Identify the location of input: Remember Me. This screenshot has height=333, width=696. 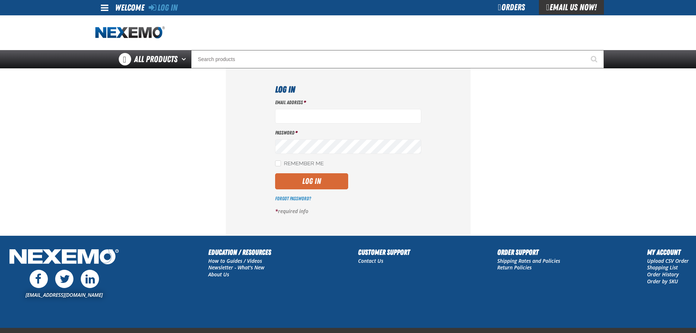
(278, 163).